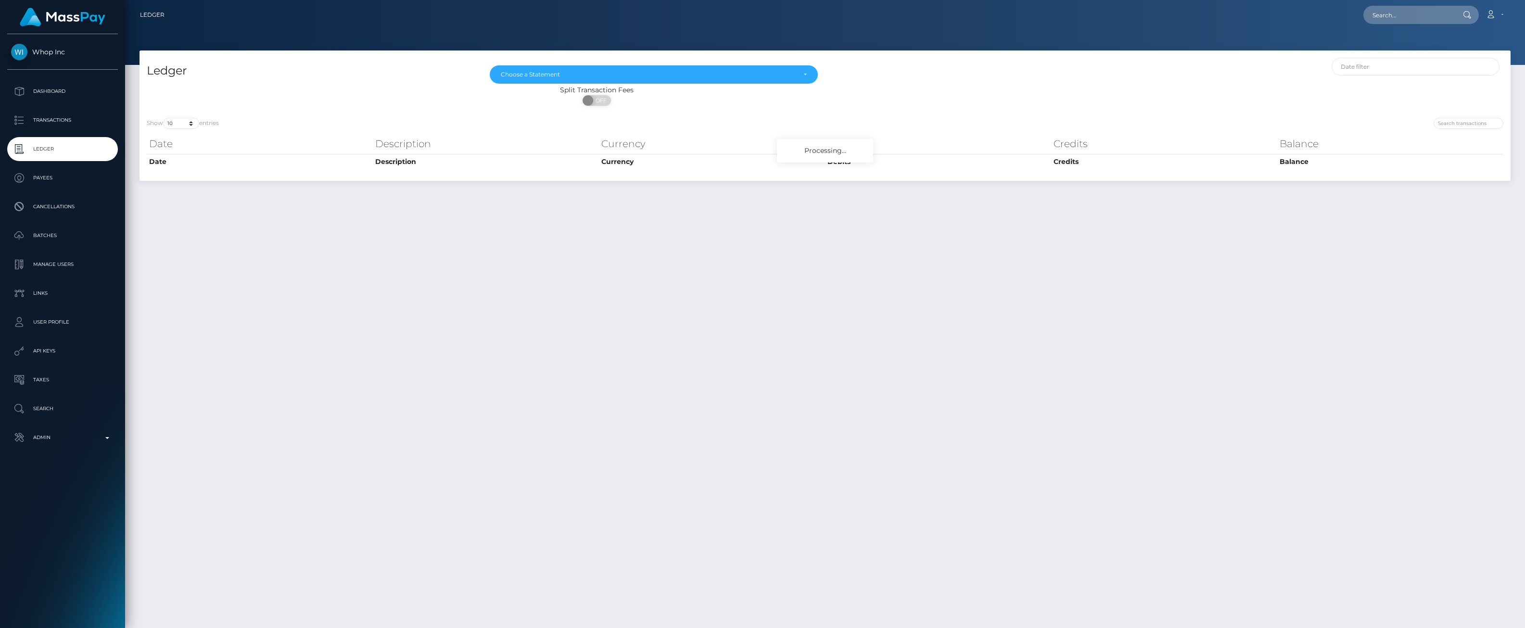  I want to click on span: OFF, so click(600, 101).